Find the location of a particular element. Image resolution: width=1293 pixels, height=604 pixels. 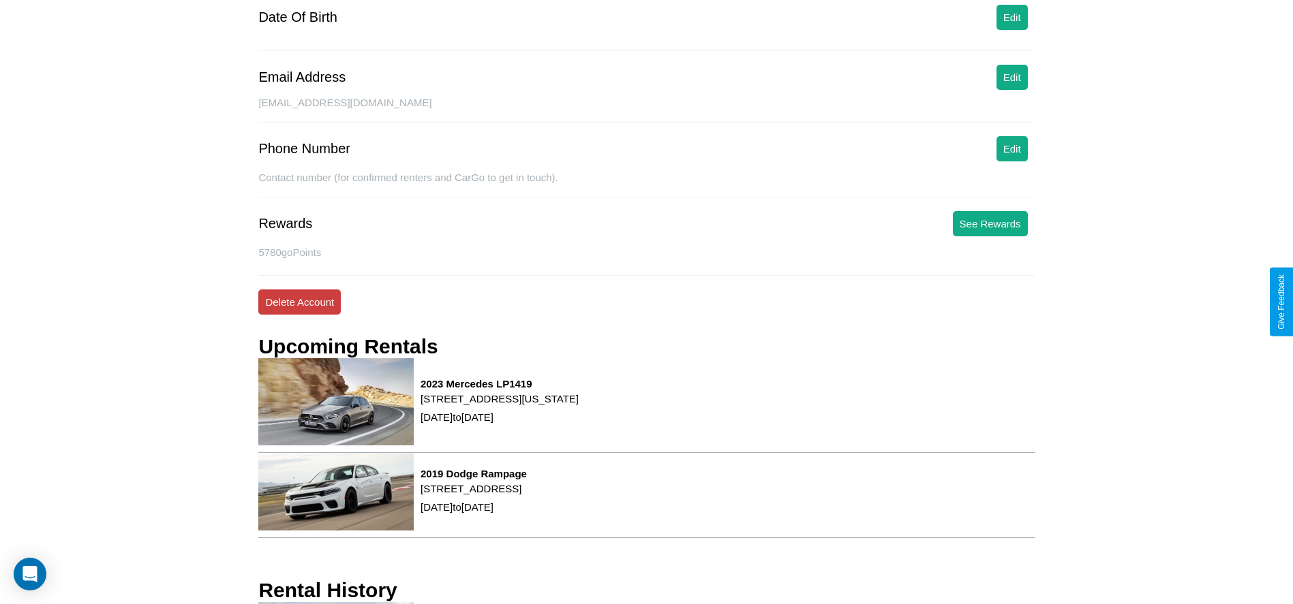

div: Give Feedback is located at coordinates (1281, 302).